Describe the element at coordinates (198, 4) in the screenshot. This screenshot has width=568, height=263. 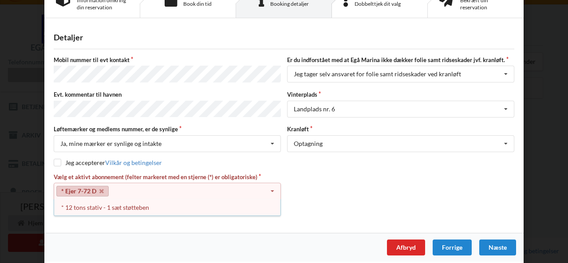
I see `div: Book din tid` at that location.